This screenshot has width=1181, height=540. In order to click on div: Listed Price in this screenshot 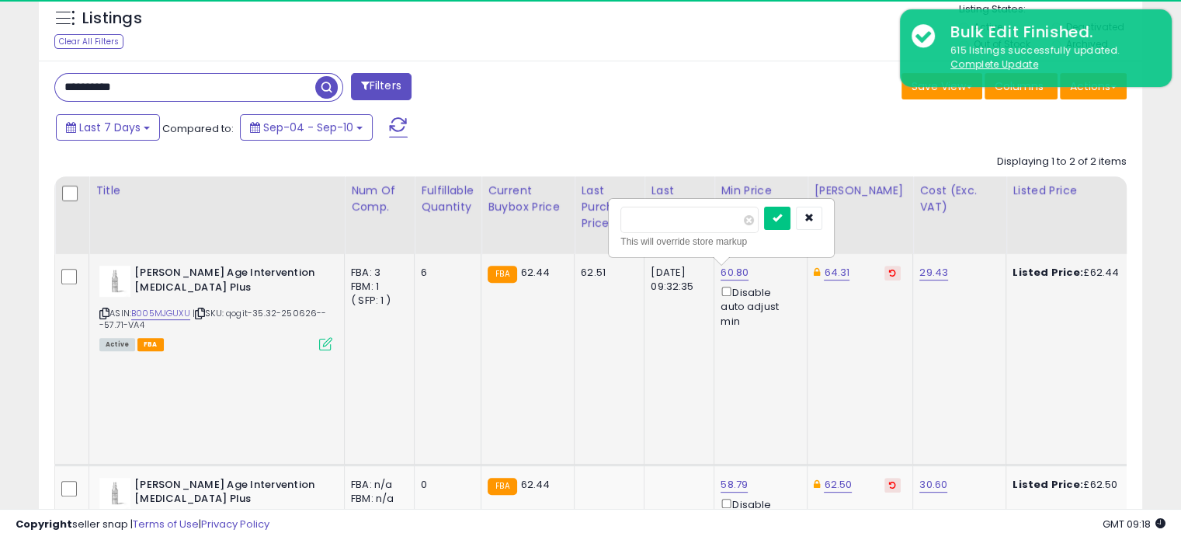, I will do `click(1079, 190)`.